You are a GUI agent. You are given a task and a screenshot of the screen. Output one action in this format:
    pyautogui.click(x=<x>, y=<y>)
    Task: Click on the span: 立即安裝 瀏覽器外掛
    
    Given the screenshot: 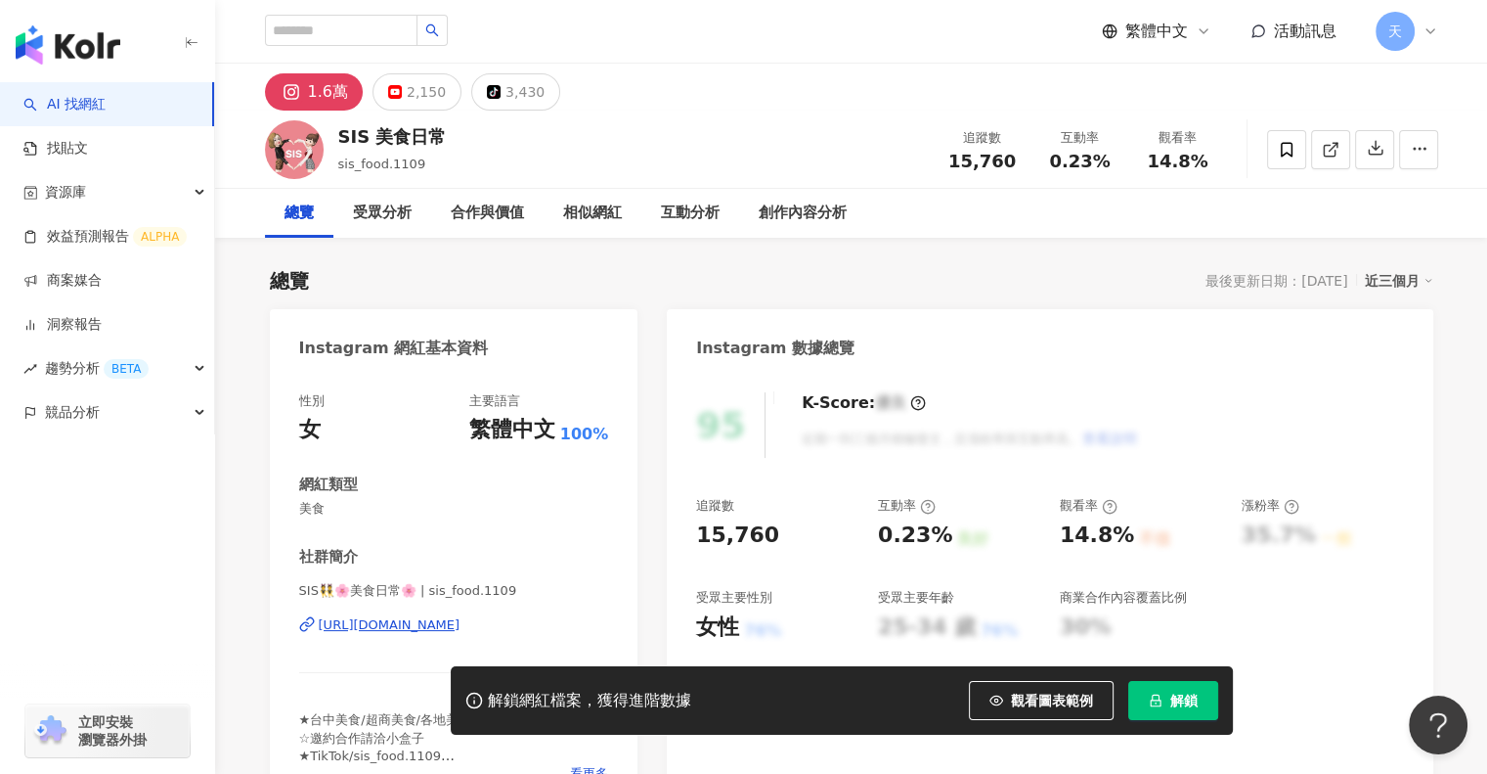 What is the action you would take?
    pyautogui.click(x=112, y=730)
    